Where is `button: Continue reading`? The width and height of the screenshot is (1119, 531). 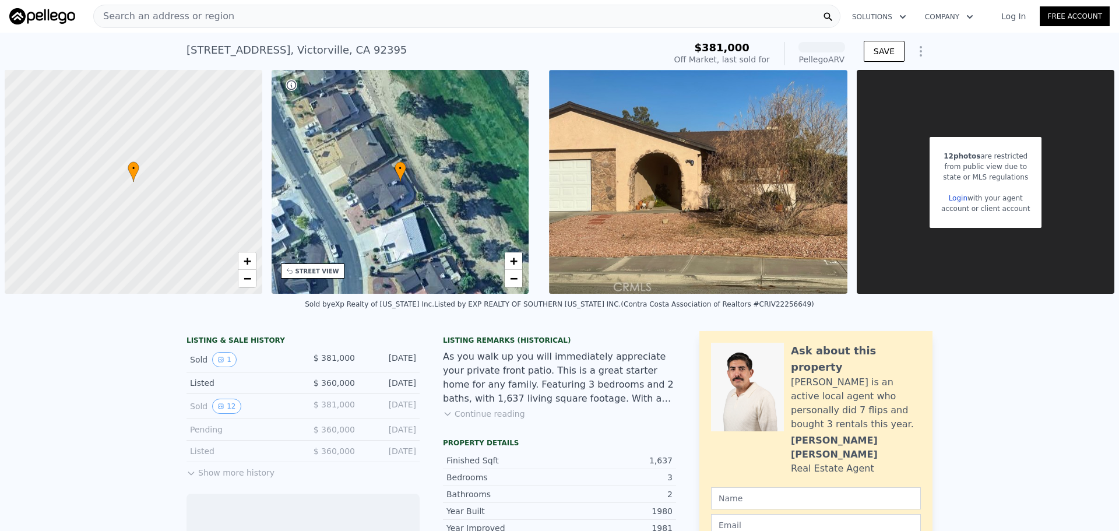
button: Continue reading is located at coordinates (484, 414).